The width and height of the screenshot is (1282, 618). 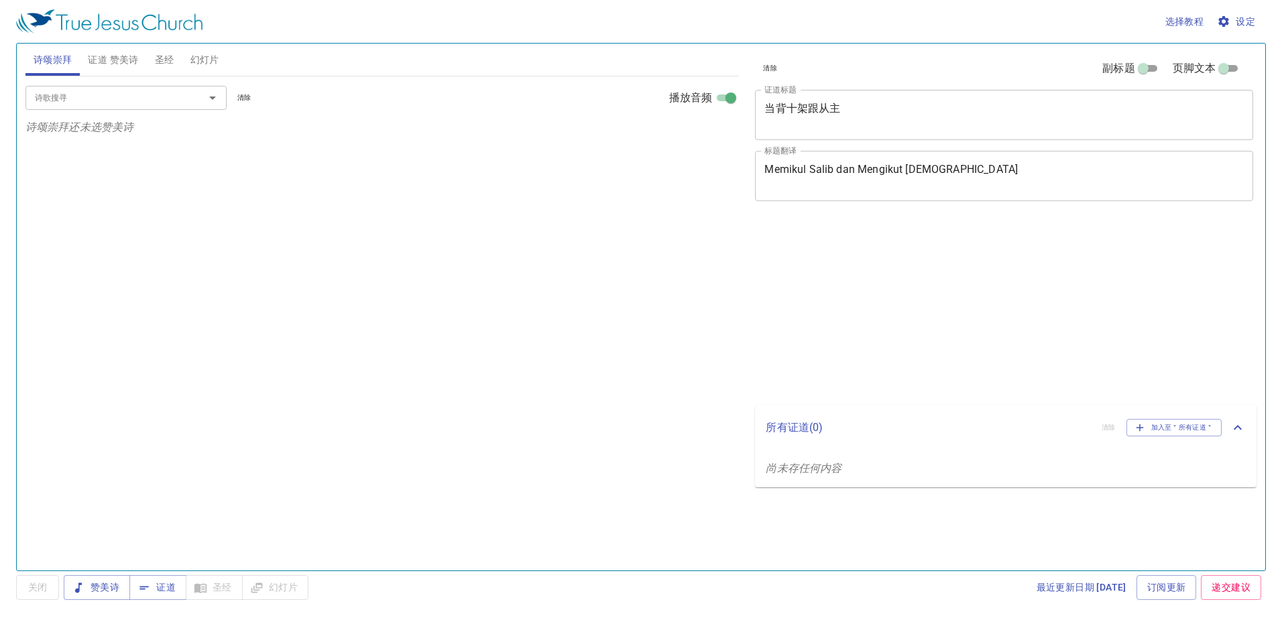 I want to click on button: 设定, so click(x=1237, y=21).